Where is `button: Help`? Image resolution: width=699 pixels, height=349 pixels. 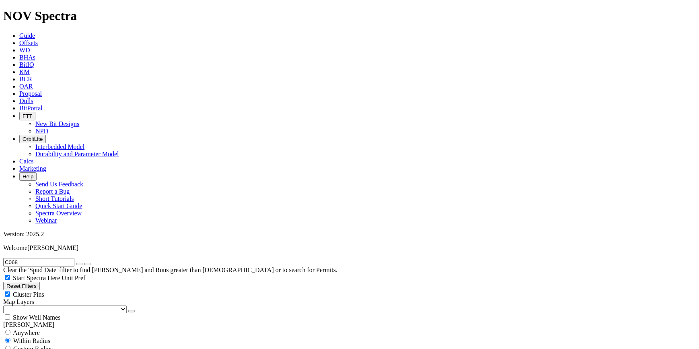
button: Help is located at coordinates (28, 176).